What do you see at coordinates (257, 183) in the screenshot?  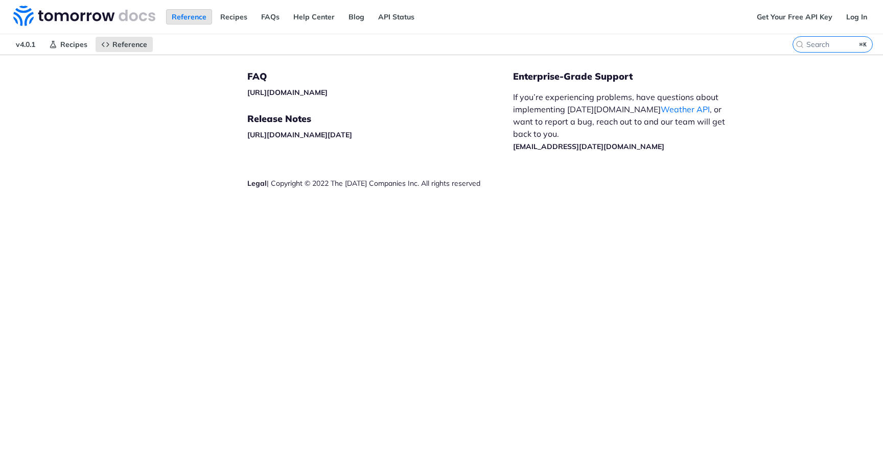 I see `a: Legal` at bounding box center [257, 183].